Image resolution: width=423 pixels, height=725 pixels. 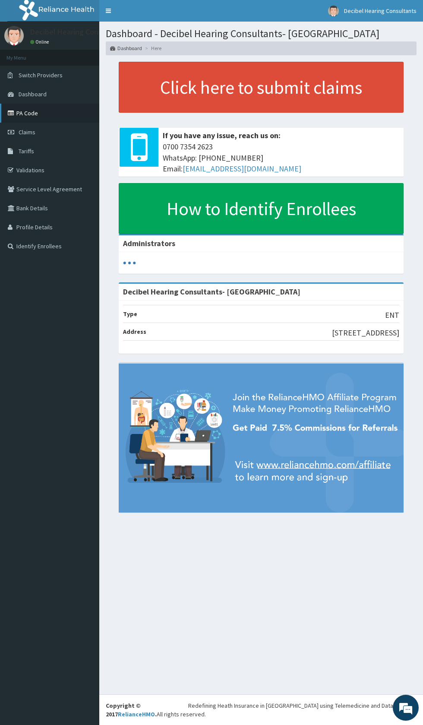 What do you see at coordinates (261, 209) in the screenshot?
I see `a: How to Identify Enrollees` at bounding box center [261, 209].